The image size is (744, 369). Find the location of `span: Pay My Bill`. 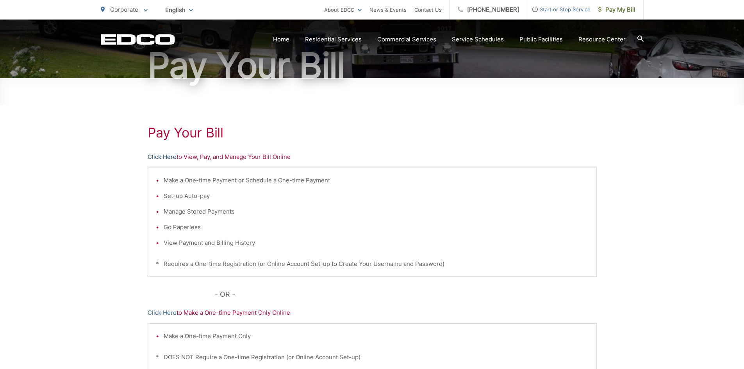

span: Pay My Bill is located at coordinates (617, 10).